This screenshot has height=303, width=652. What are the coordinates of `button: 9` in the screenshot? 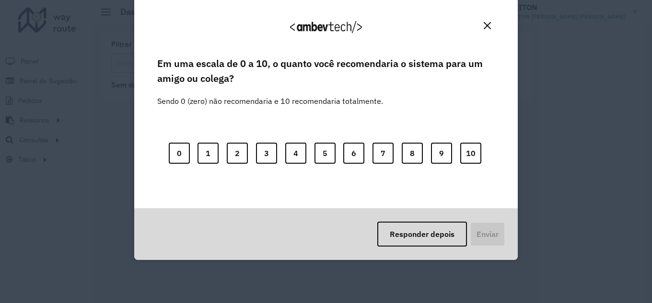 It's located at (441, 153).